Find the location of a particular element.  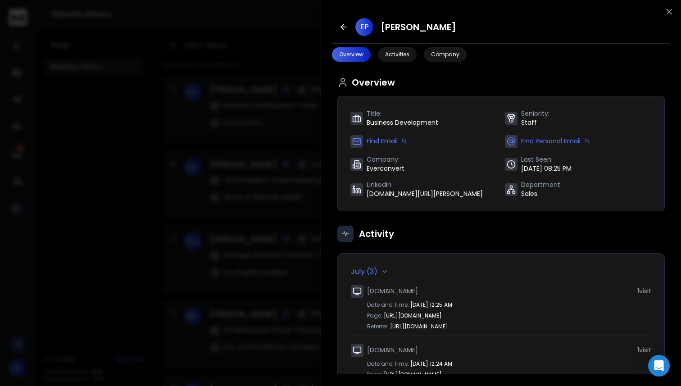

h3: Overview is located at coordinates (366, 82).